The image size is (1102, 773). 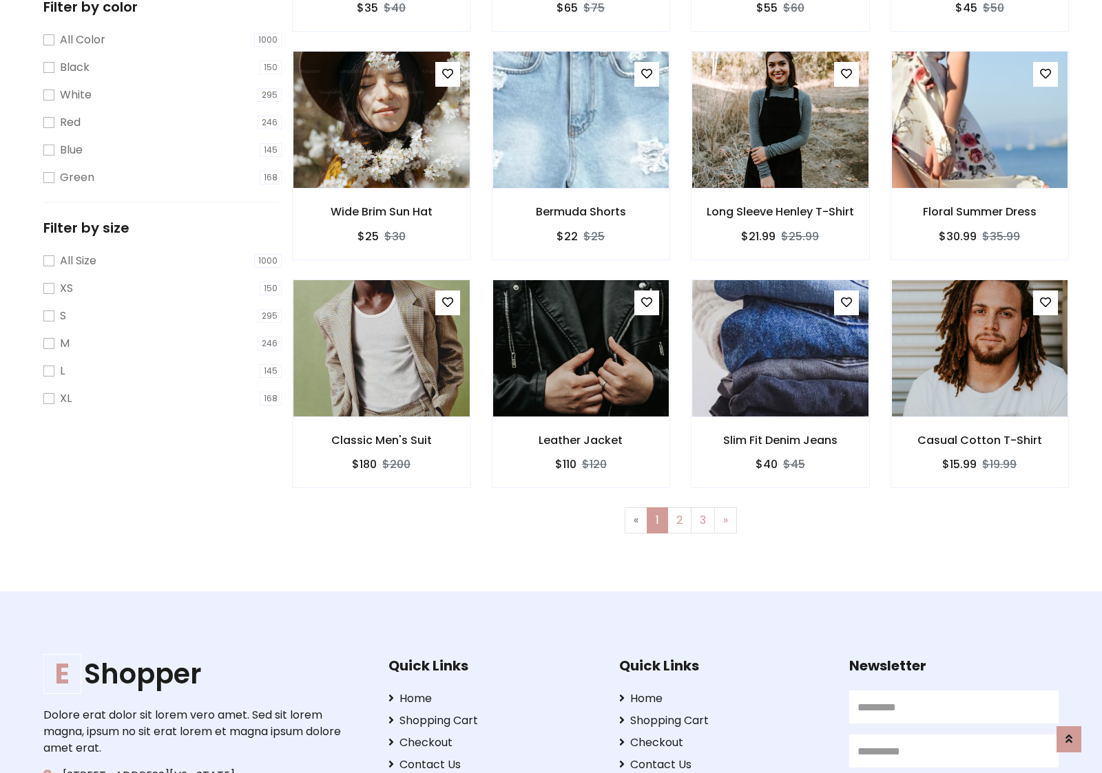 I want to click on nav: Page navigation, so click(x=681, y=521).